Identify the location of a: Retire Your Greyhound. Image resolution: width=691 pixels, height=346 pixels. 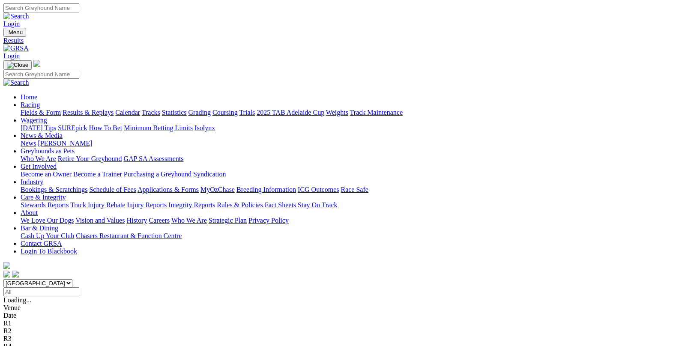
(90, 159).